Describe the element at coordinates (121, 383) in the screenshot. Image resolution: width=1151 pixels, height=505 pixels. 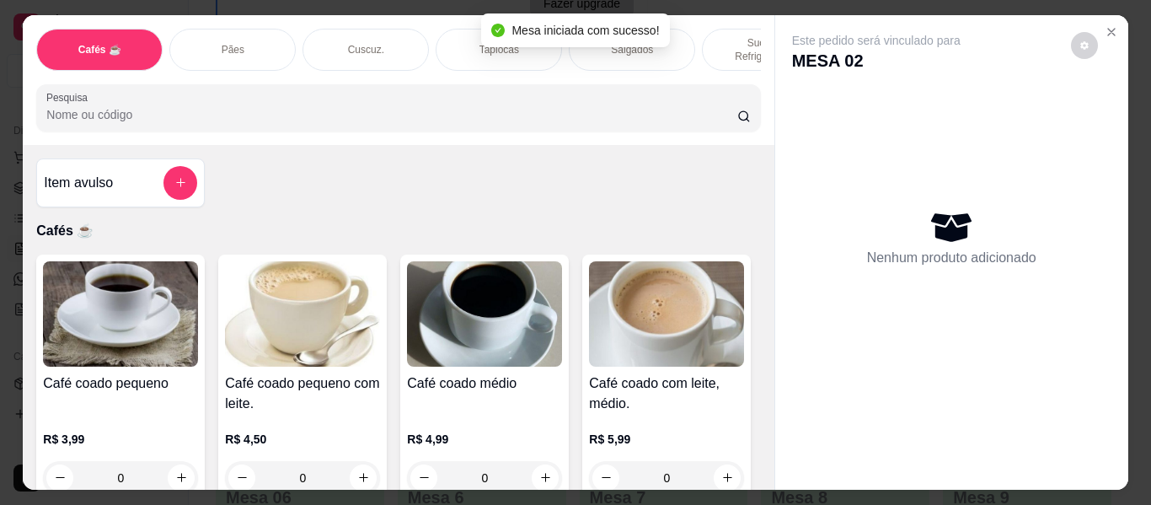
I see `h4: Café coado pequeno` at that location.